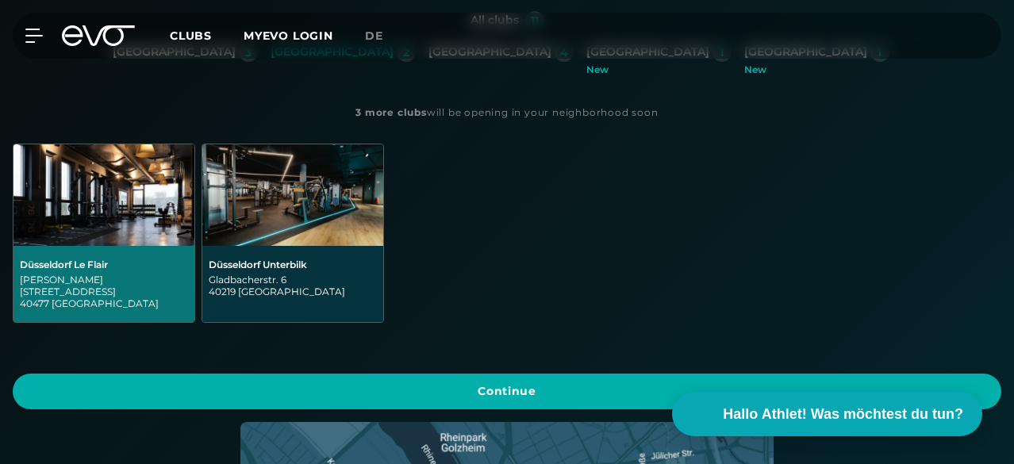 The width and height of the screenshot is (1014, 464). What do you see at coordinates (842, 414) in the screenshot?
I see `span: Hallo Athlet! Was möchtest du tun?` at bounding box center [842, 414].